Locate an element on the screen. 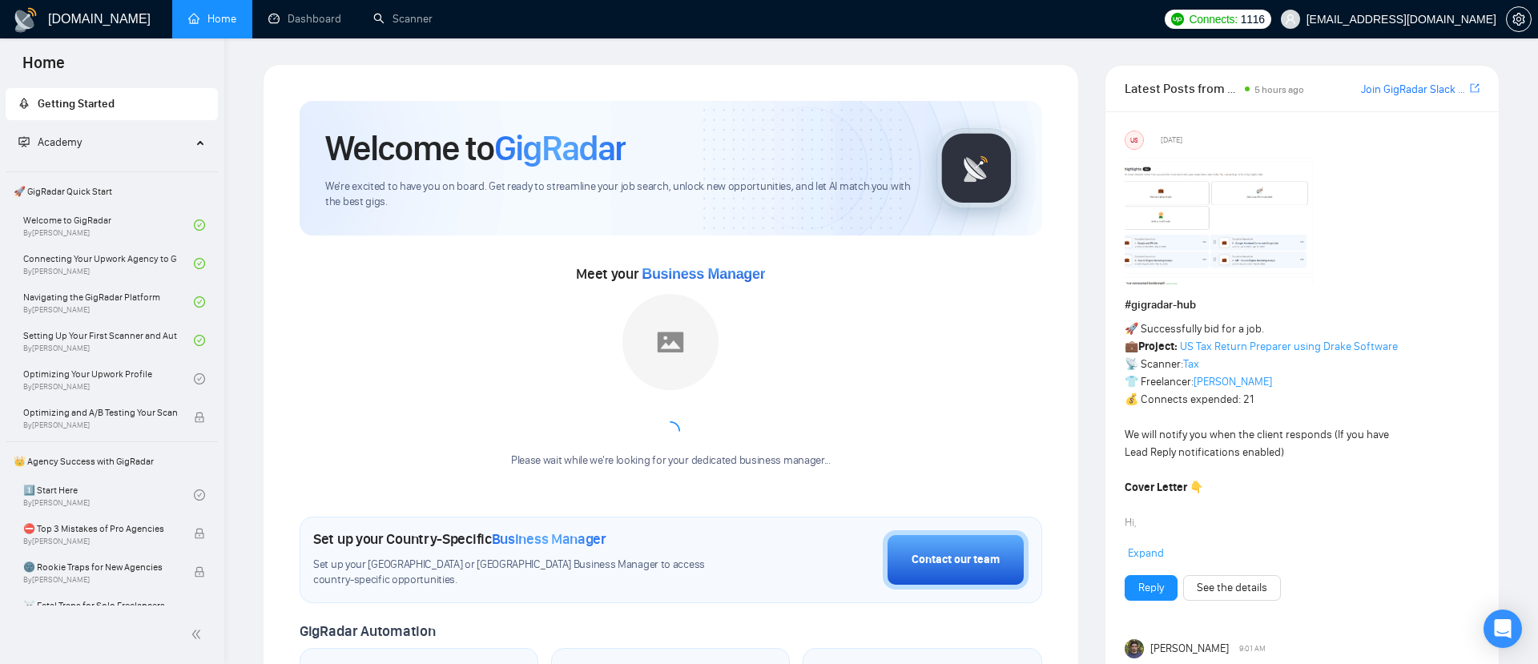 The height and width of the screenshot is (664, 1538). span: Expand is located at coordinates (1145, 553).